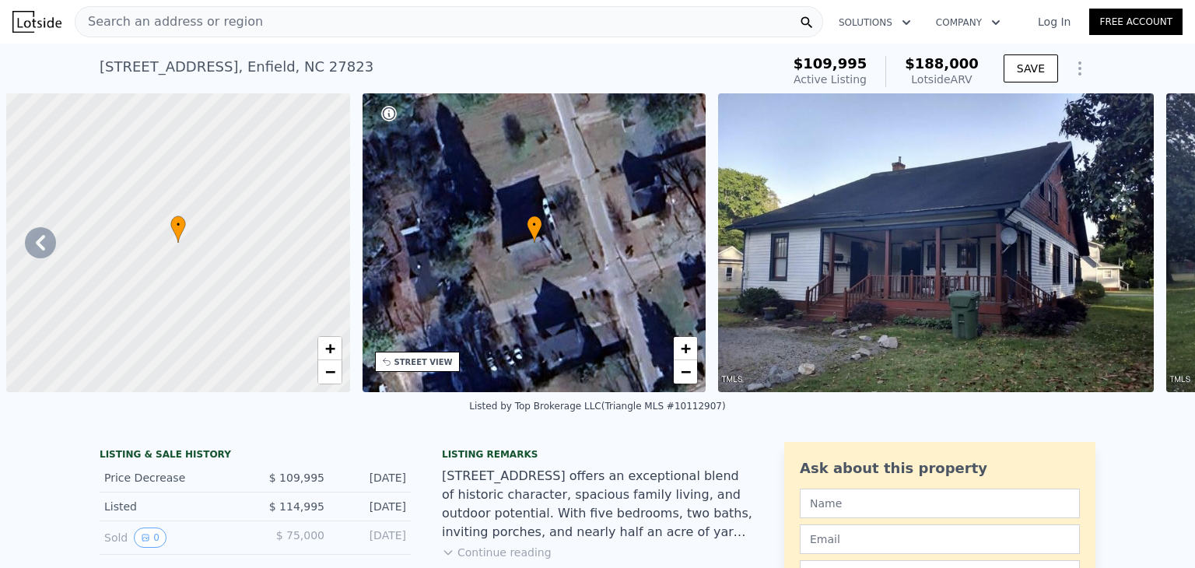  Describe the element at coordinates (255, 456) in the screenshot. I see `div: LISTING & SALE HISTORY` at that location.